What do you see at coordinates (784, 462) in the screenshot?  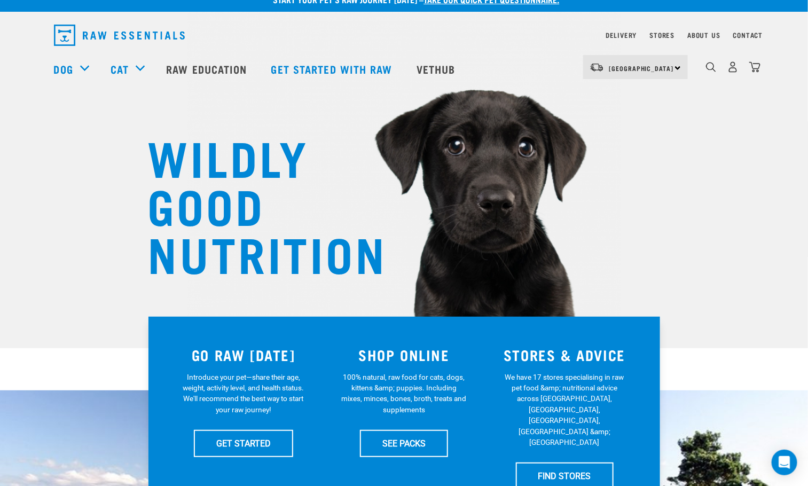 I see `div: Open Intercom Messenger` at bounding box center [784, 462].